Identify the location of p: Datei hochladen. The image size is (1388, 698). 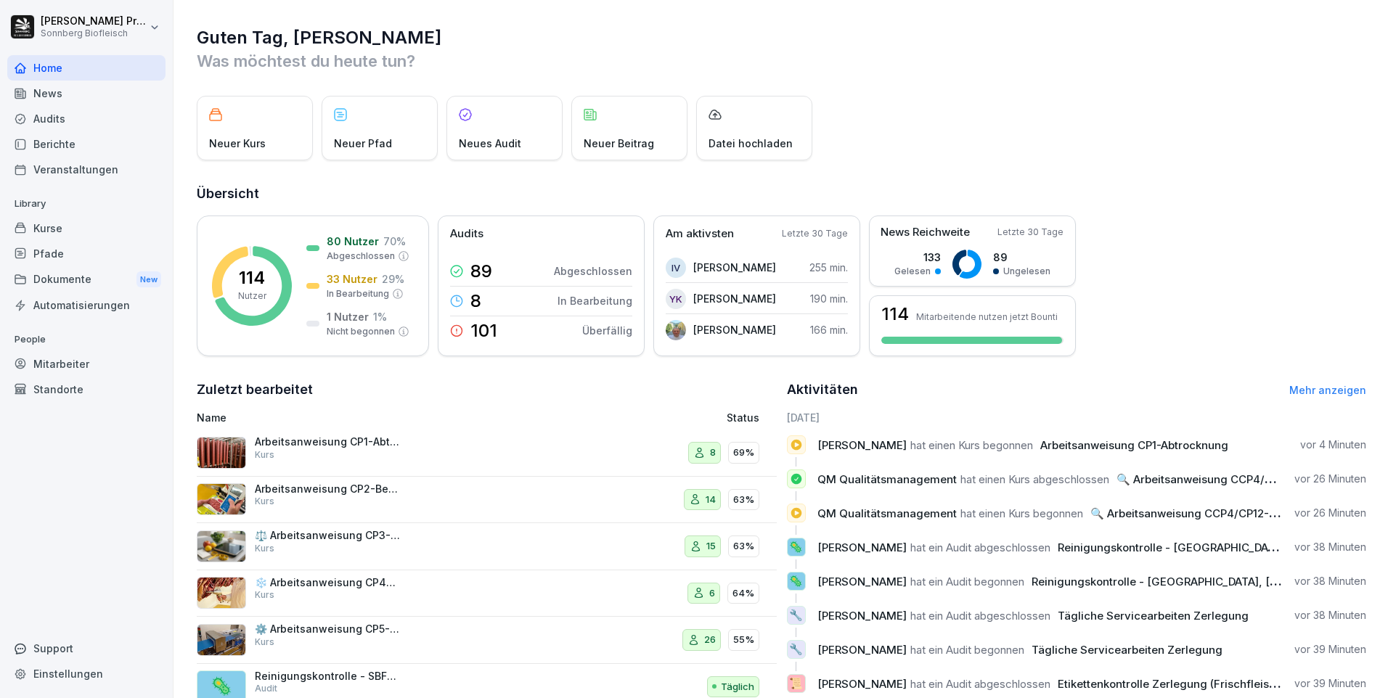
(751, 143).